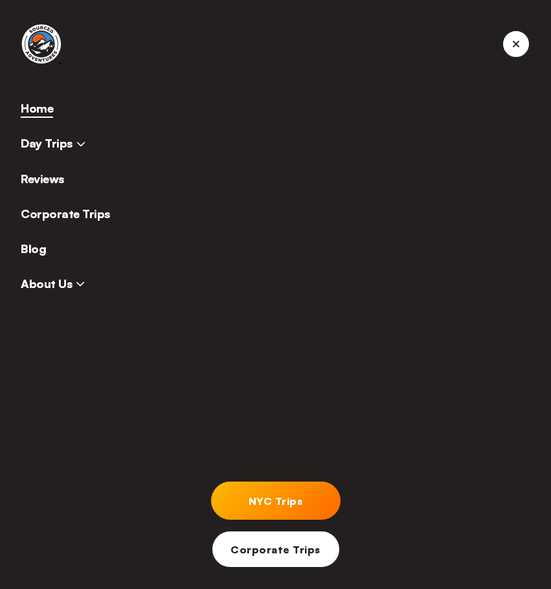 Image resolution: width=551 pixels, height=589 pixels. Describe the element at coordinates (42, 179) in the screenshot. I see `a: Reviews` at that location.